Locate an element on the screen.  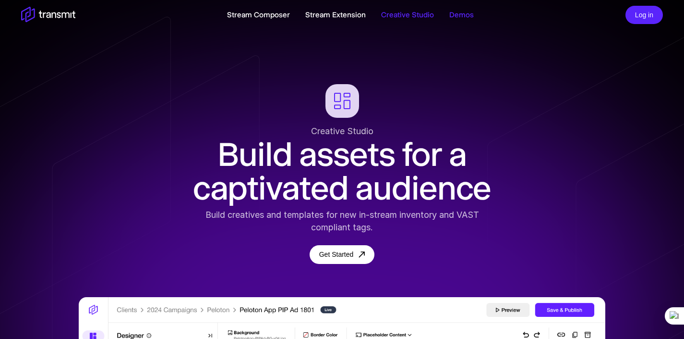
a: Stream Extension is located at coordinates (336, 15).